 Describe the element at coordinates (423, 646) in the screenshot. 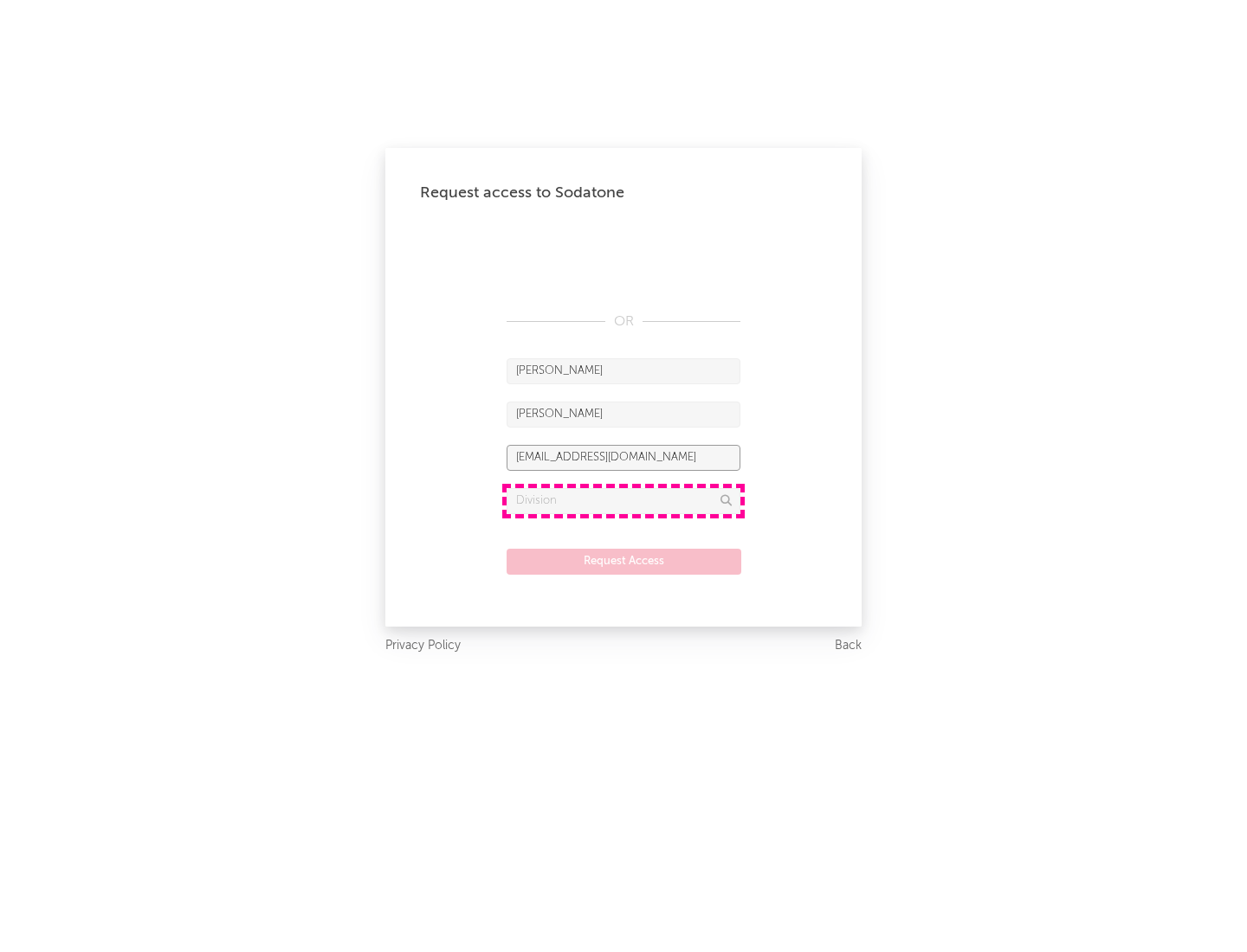

I see `a: Privacy Policy` at that location.